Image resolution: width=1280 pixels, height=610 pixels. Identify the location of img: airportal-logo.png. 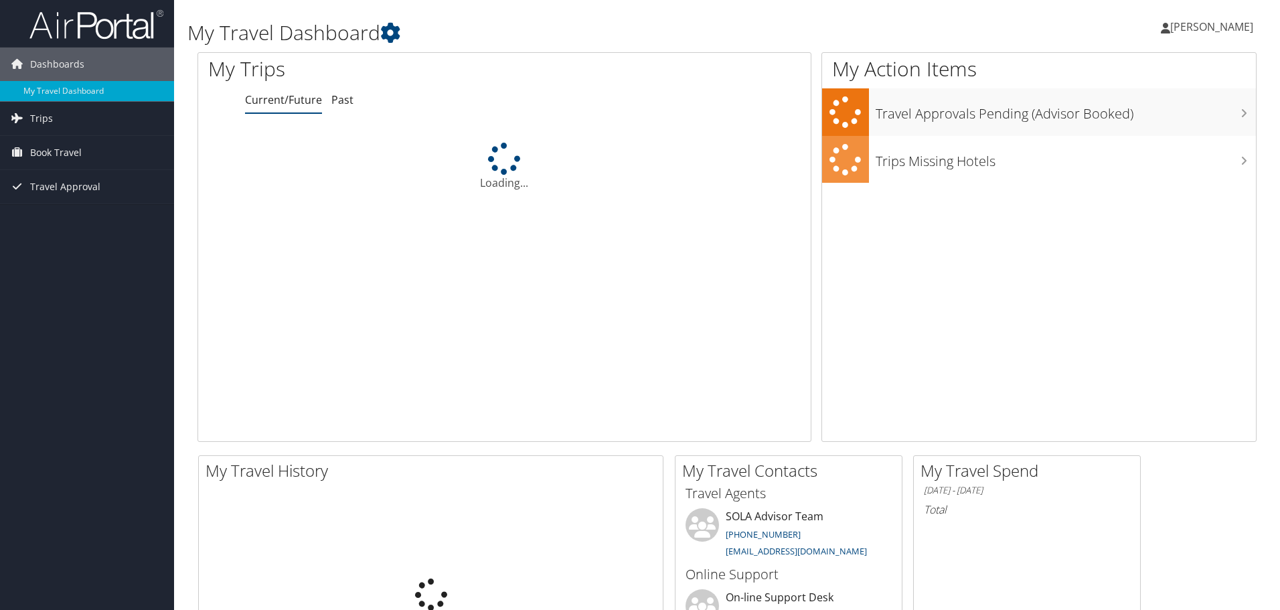
(96, 24).